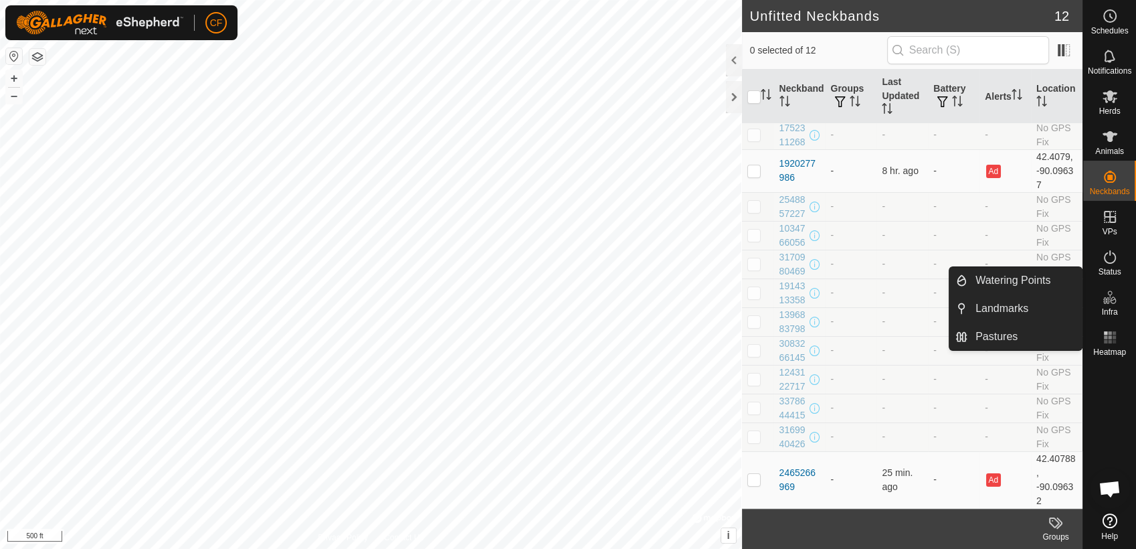 The width and height of the screenshot is (1136, 549). Describe the element at coordinates (216, 23) in the screenshot. I see `span: CF` at that location.